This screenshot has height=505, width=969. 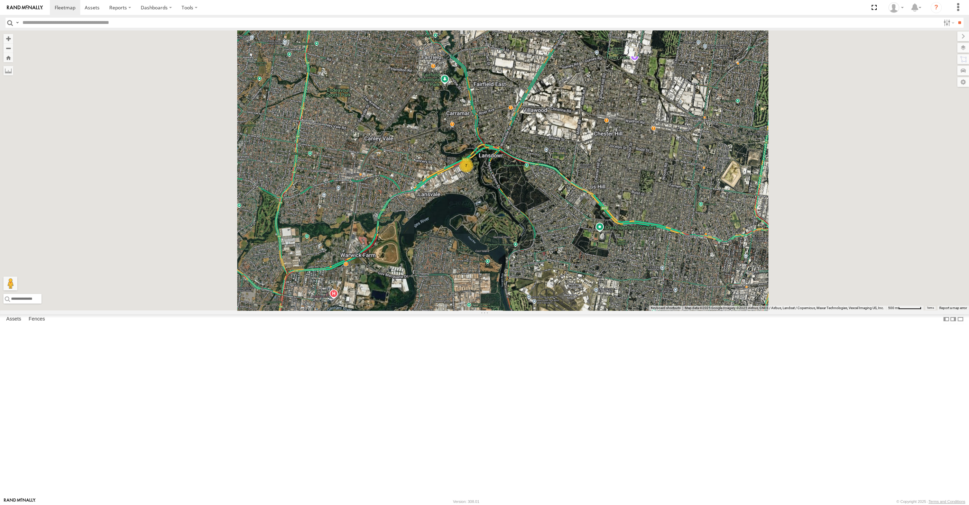 I want to click on div: Quang MAC, so click(x=896, y=8).